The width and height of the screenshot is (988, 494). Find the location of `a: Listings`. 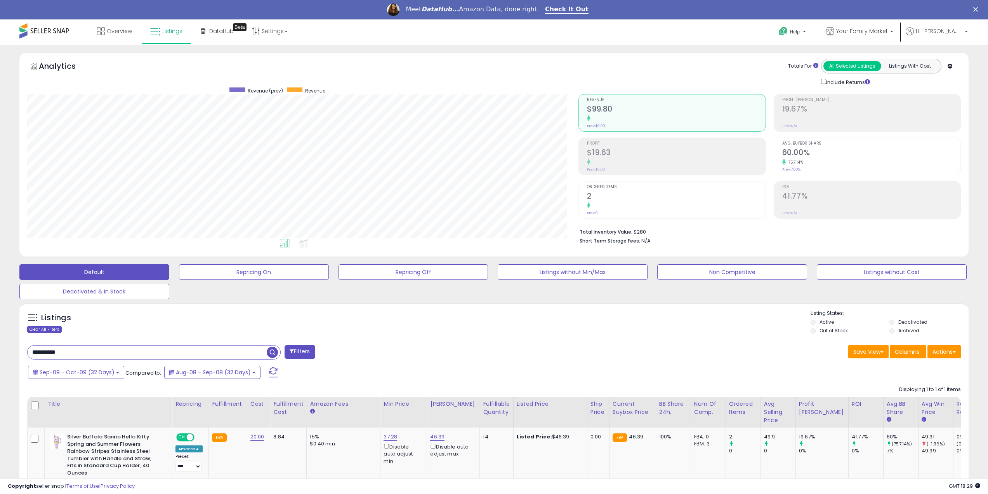

a: Listings is located at coordinates (166, 31).